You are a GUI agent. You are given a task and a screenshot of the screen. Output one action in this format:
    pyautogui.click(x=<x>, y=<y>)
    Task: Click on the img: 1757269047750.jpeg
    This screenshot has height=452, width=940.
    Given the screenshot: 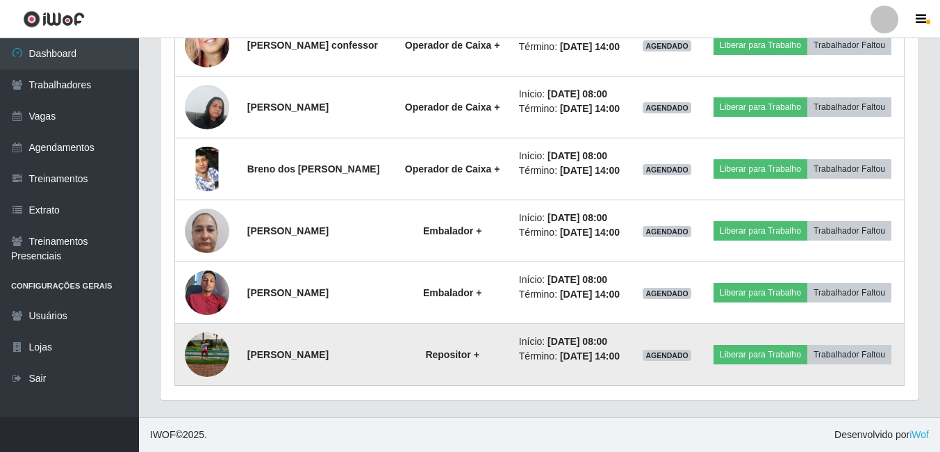 What is the action you would take?
    pyautogui.click(x=207, y=169)
    